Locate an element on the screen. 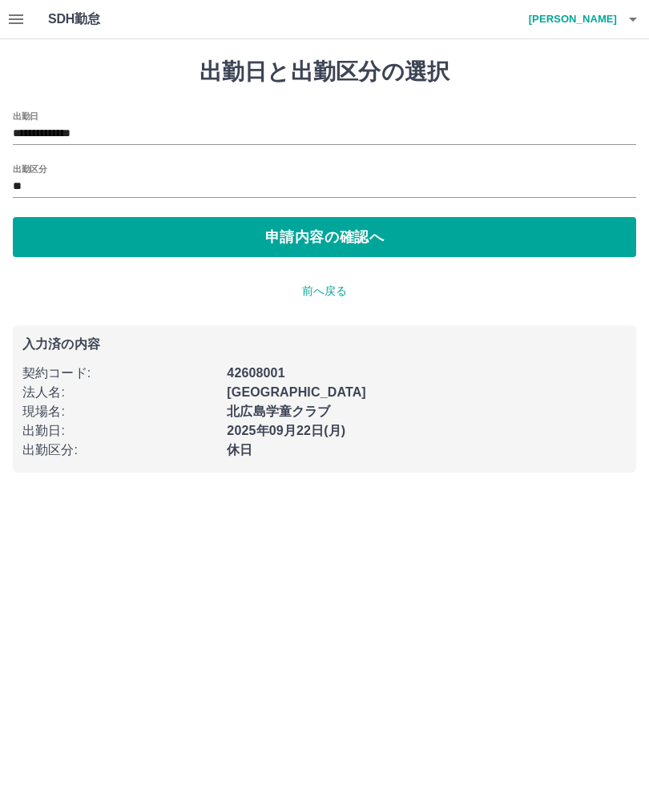  label: 出勤区分 is located at coordinates (30, 168).